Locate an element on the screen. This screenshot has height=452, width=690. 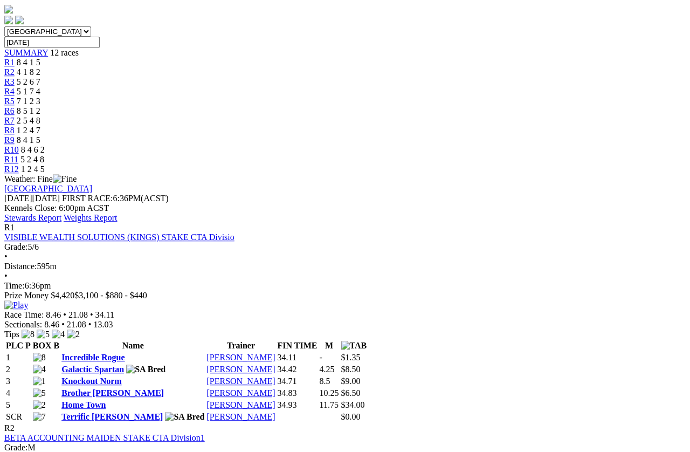
span: P is located at coordinates (28, 345).